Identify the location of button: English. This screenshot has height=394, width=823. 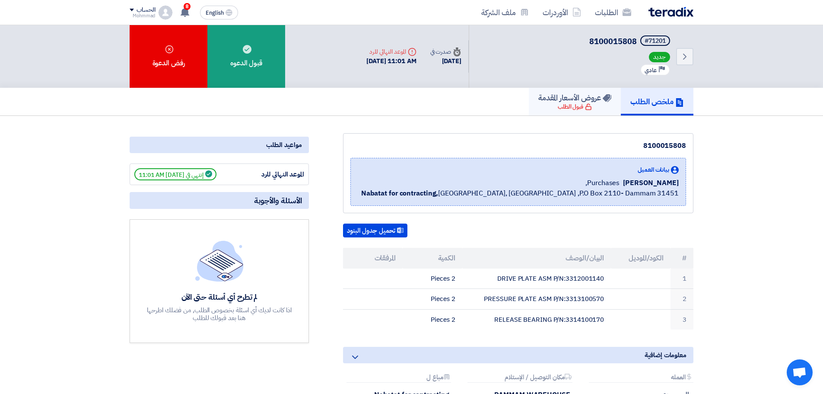
(219, 13).